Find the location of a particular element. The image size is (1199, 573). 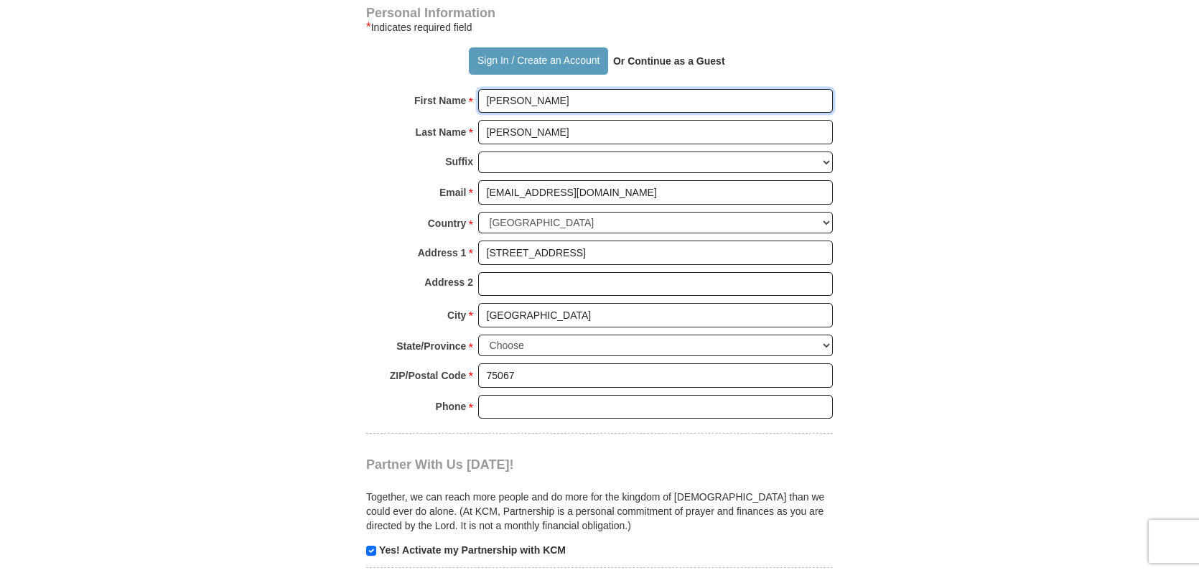

strong: Address 2 is located at coordinates (449, 282).